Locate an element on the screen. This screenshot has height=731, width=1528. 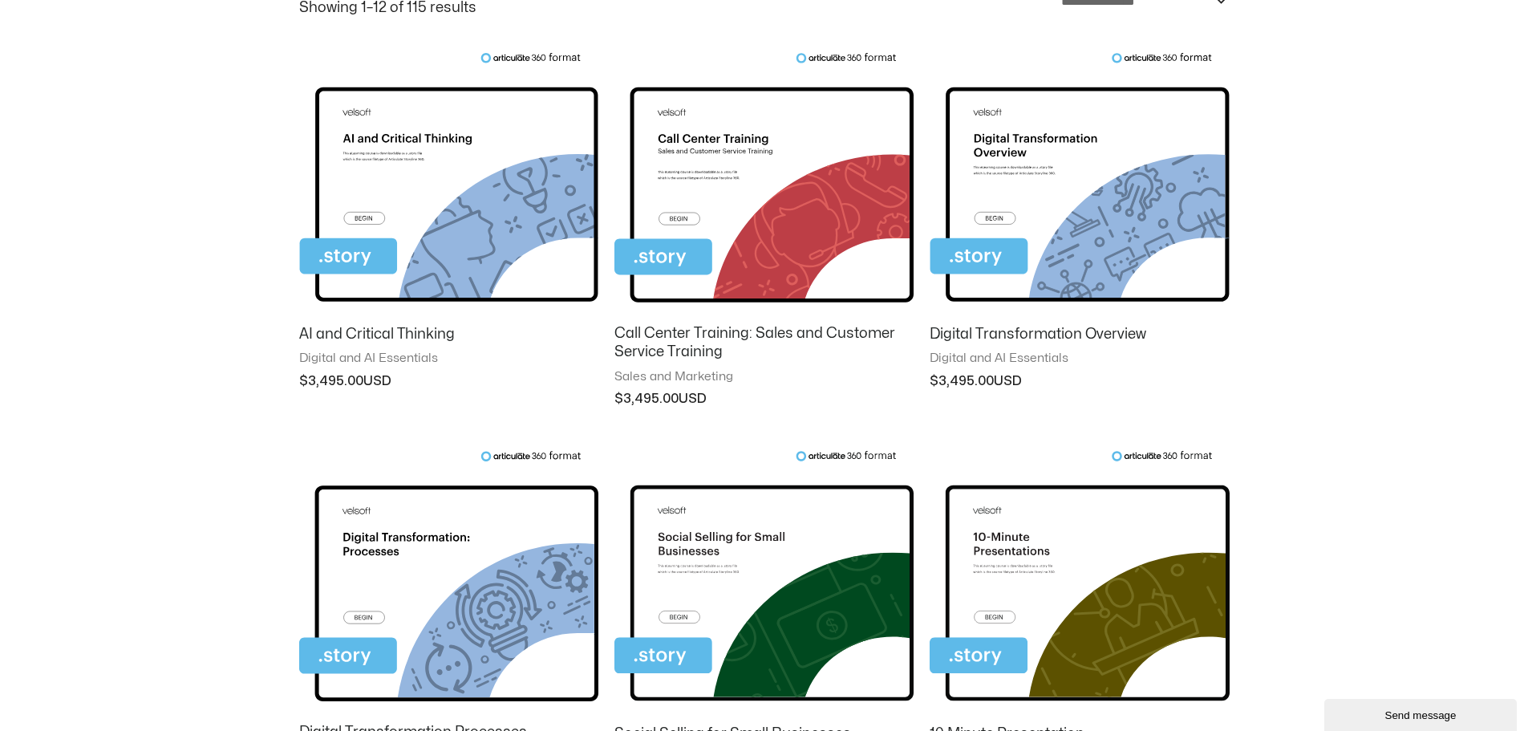
a: Call Center Training: Sales and Customer Service Training is located at coordinates (763, 346).